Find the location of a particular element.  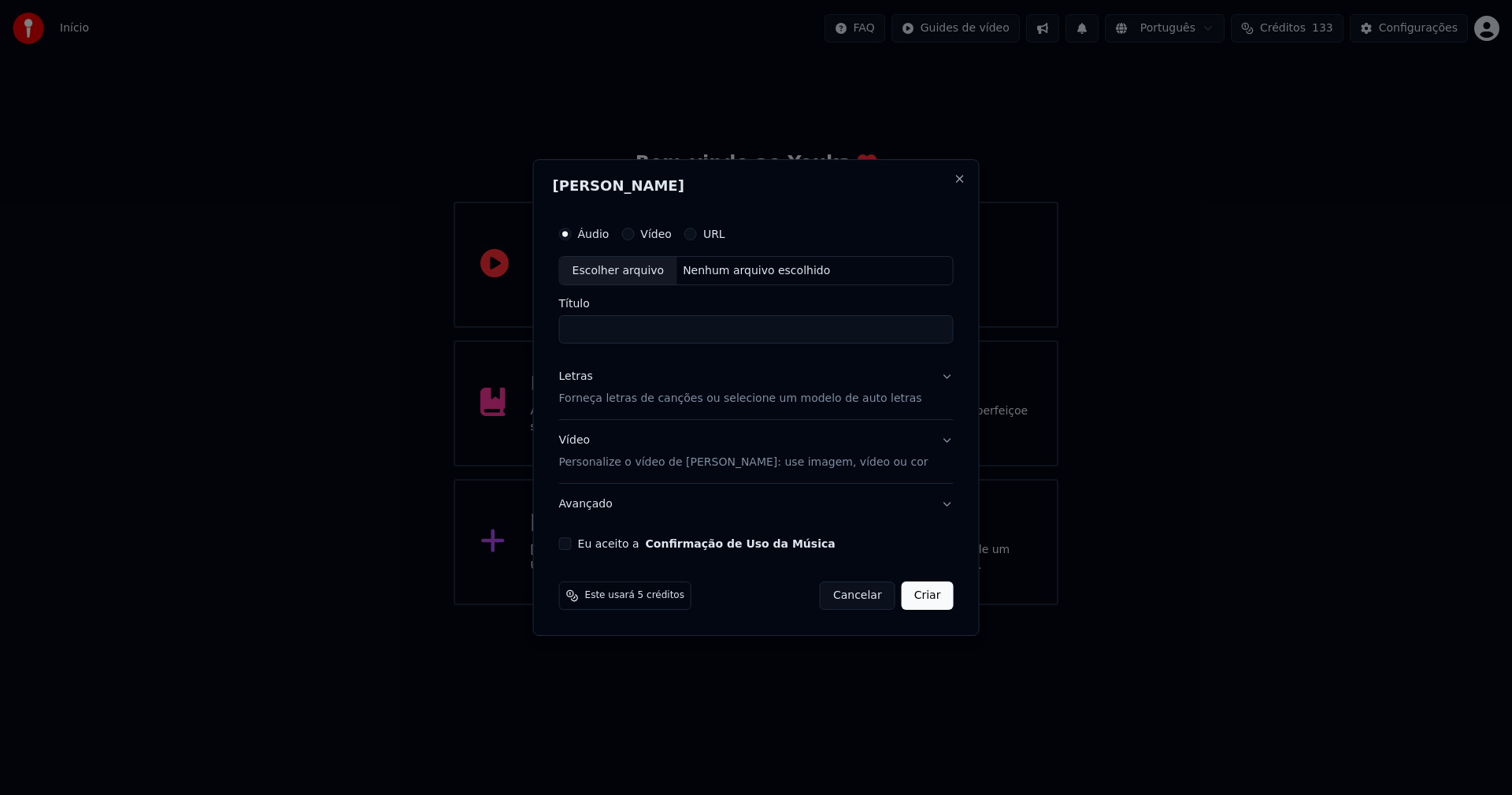

p: Forneça letras de canções ou selecione um modelo de auto letras is located at coordinates (741, 399).